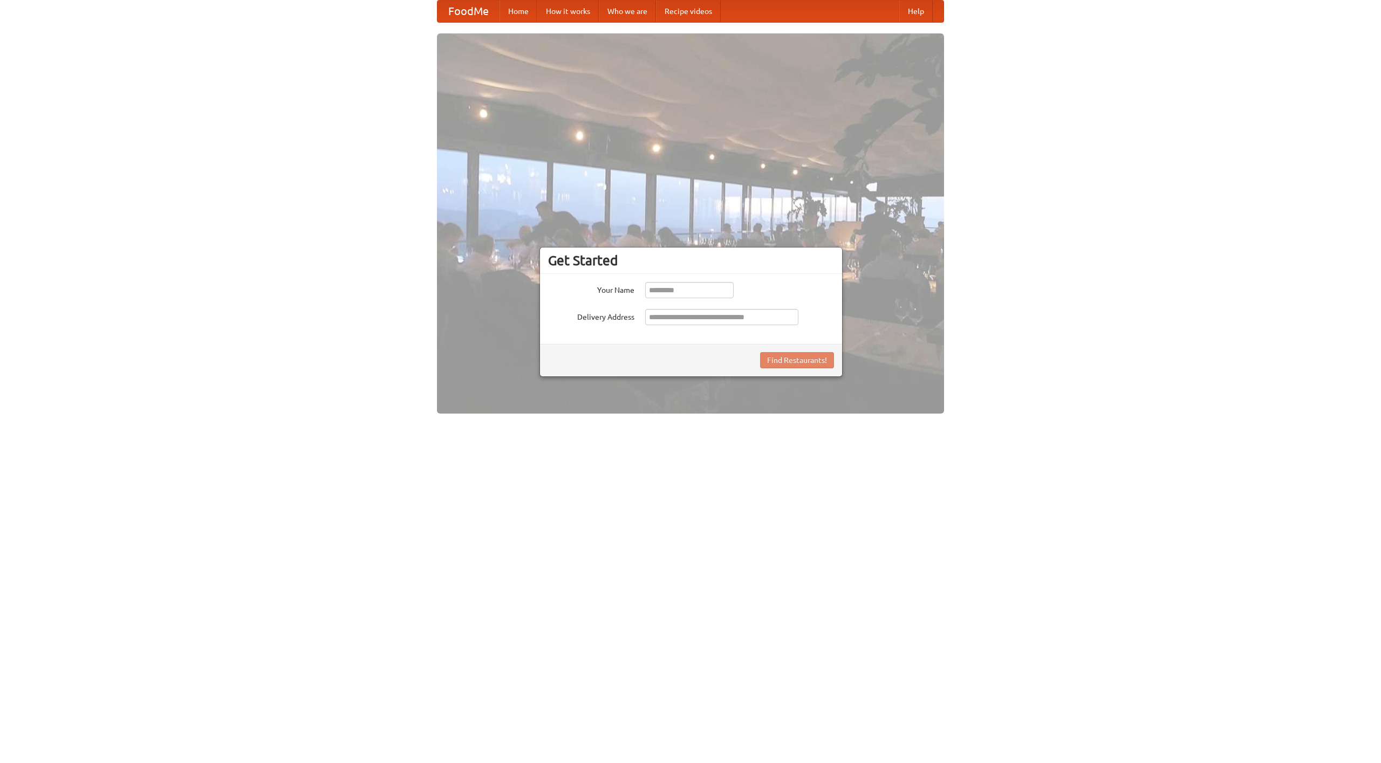  Describe the element at coordinates (916, 11) in the screenshot. I see `a: Help` at that location.